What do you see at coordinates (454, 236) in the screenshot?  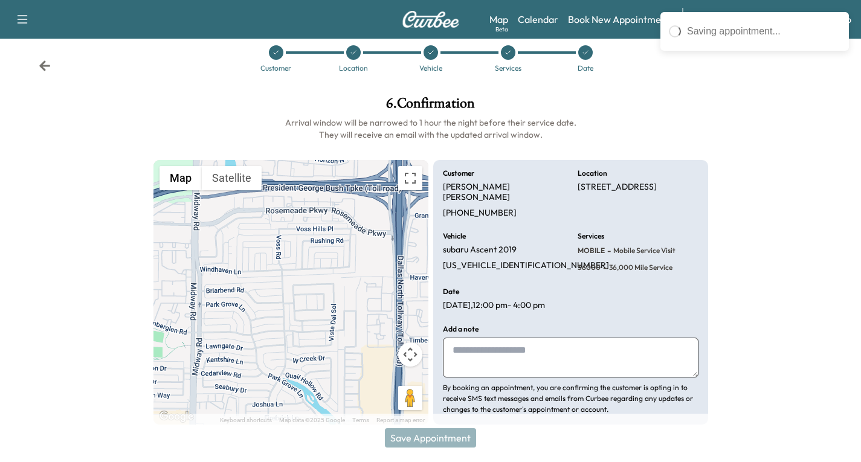 I see `h6: Vehicle` at bounding box center [454, 236].